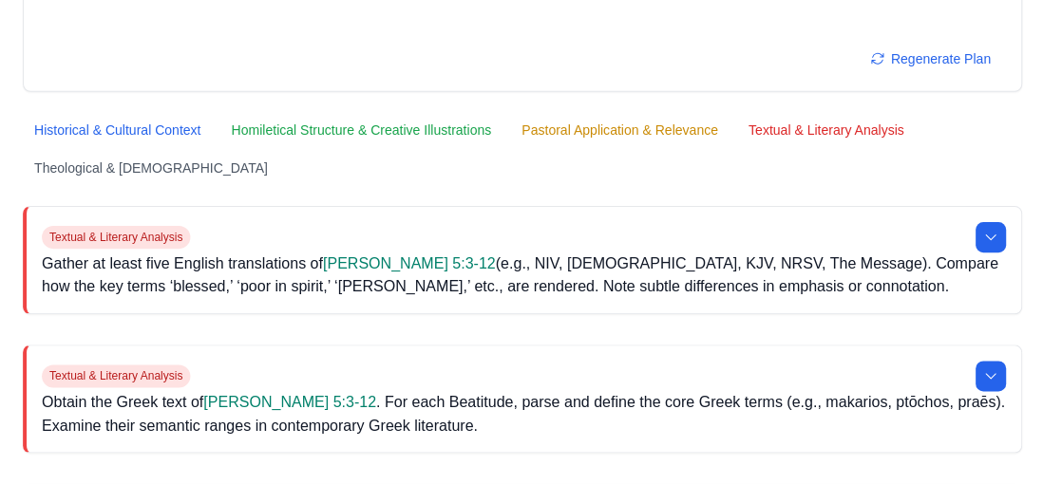 The image size is (1043, 484). I want to click on button: Homiletical Structure & Creative Illustrations, so click(360, 130).